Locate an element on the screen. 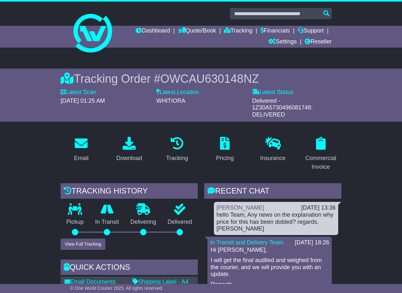 This screenshot has width=402, height=293. label: Latest Status is located at coordinates (273, 92).